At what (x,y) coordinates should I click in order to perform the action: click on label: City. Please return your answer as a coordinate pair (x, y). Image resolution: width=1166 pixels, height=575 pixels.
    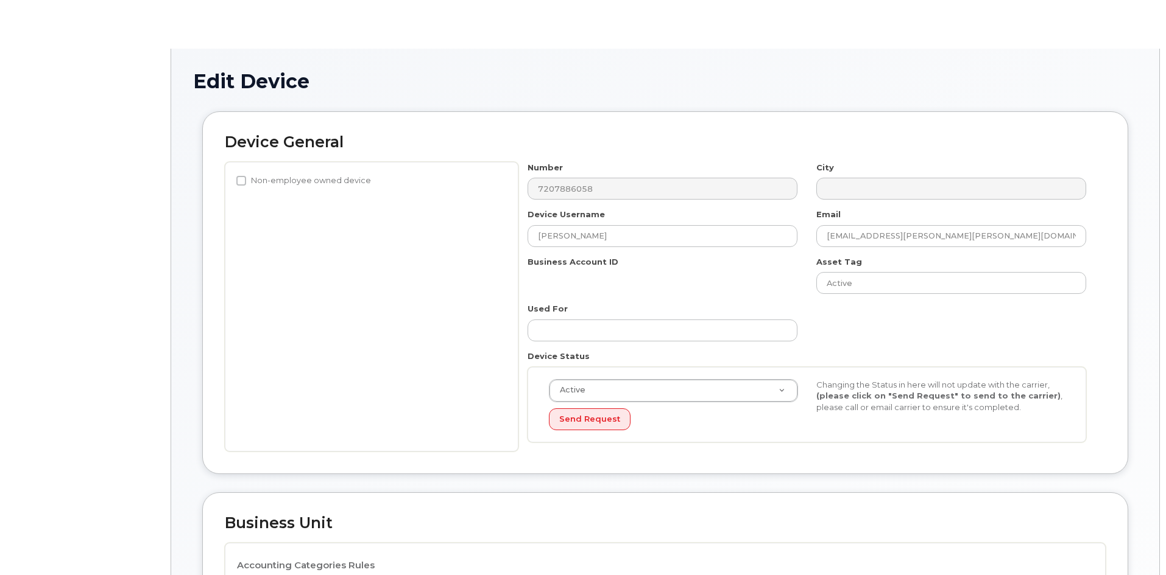
    Looking at the image, I should click on (825, 167).